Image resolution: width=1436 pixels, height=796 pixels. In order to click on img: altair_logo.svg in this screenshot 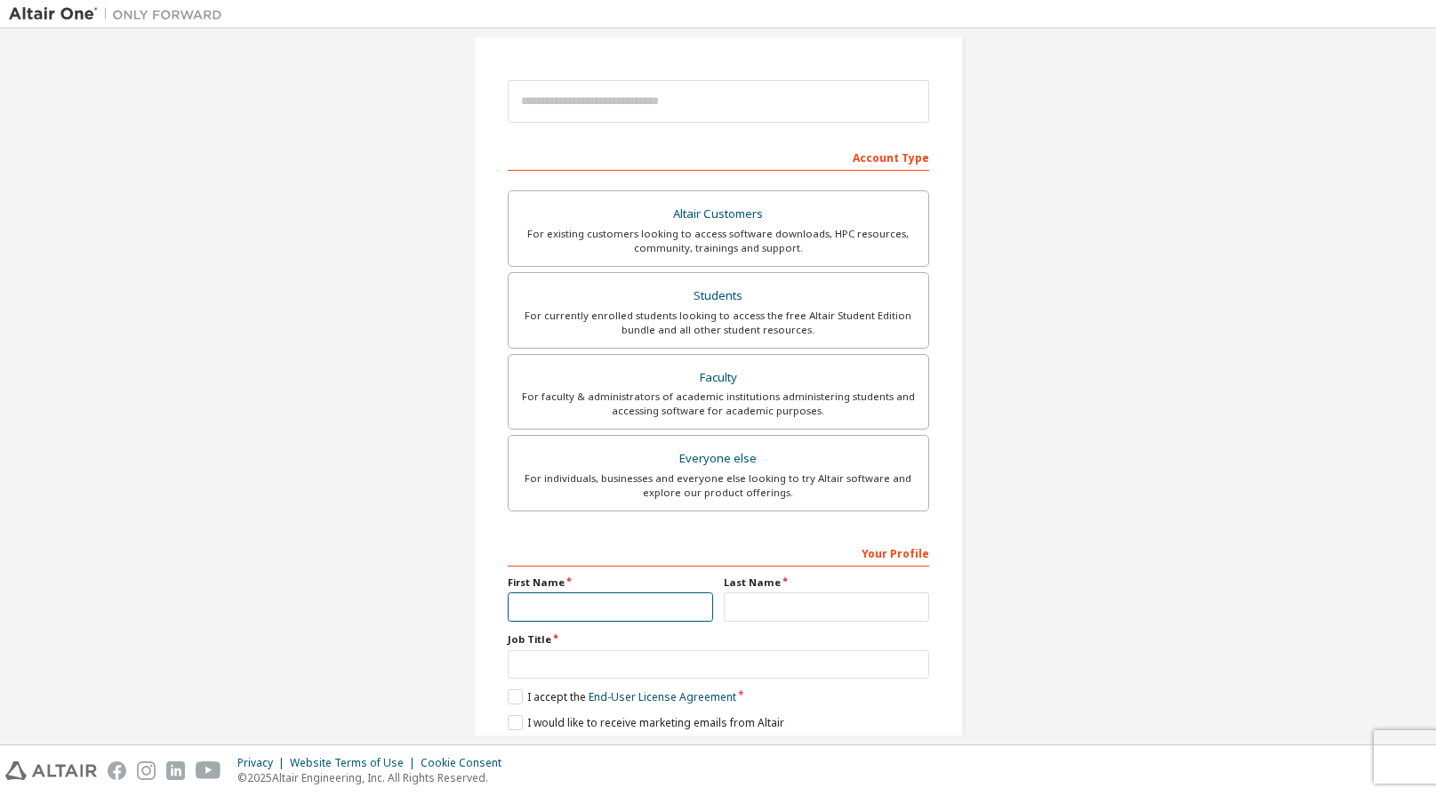, I will do `click(51, 770)`.